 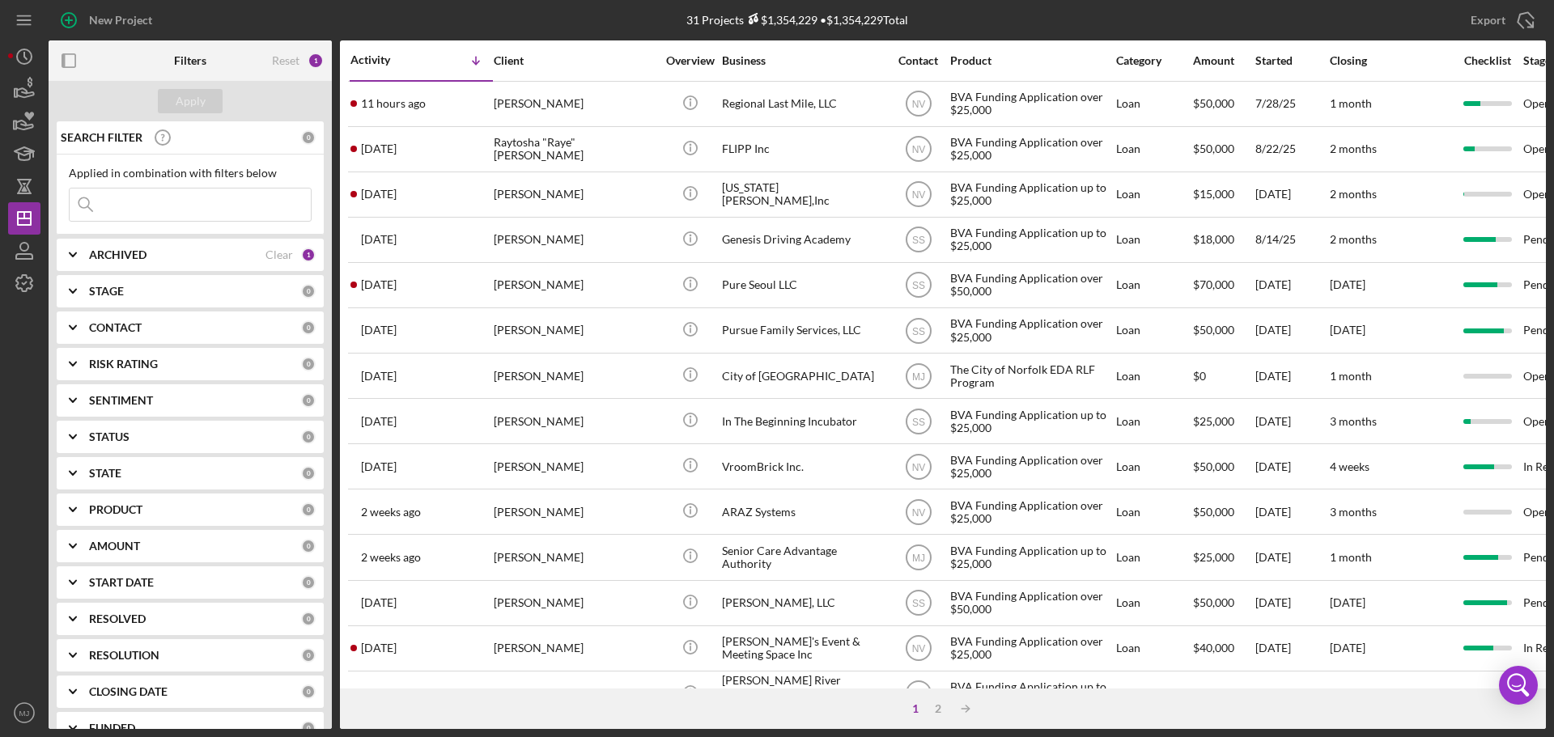 What do you see at coordinates (128, 692) in the screenshot?
I see `b: CLOSING DATE` at bounding box center [128, 692].